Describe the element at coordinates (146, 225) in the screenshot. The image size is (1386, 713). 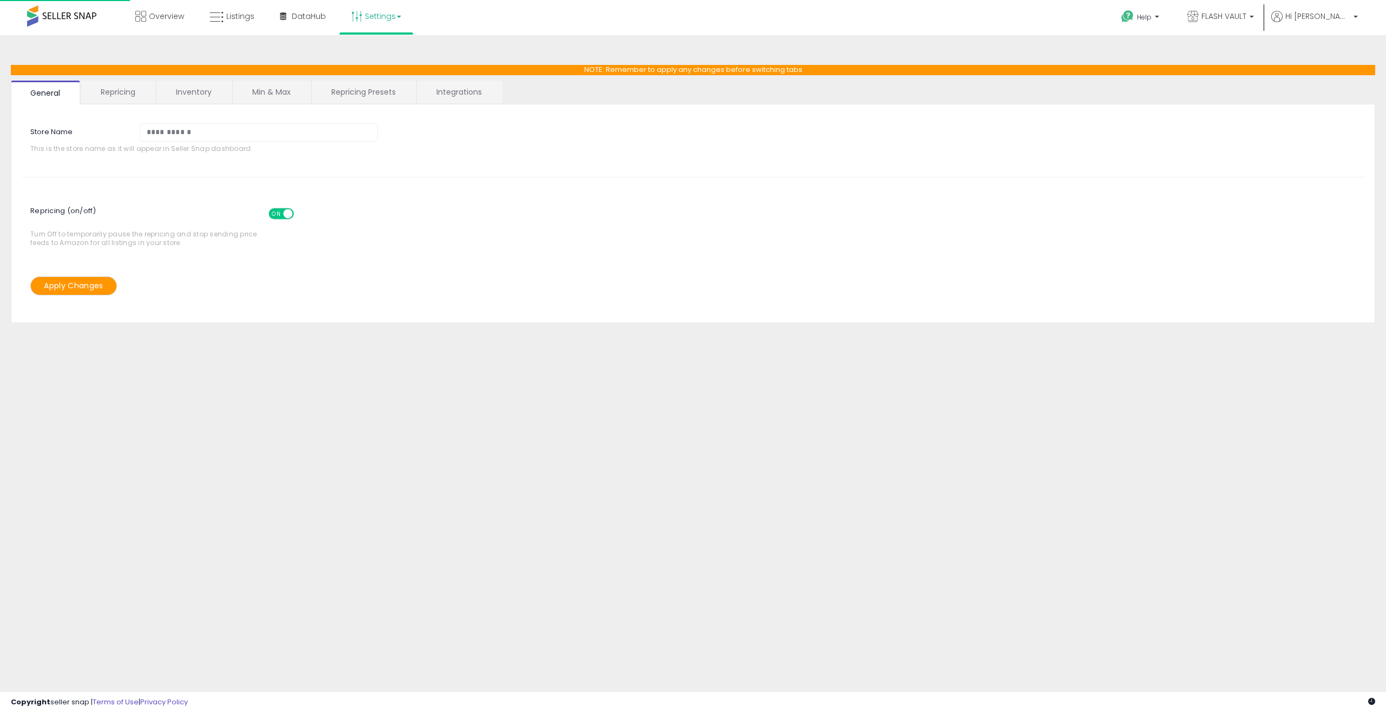
I see `span: Turn Off to temporarily pause the repricing and stop sending price feeds to Amazon for all listin...` at that location.